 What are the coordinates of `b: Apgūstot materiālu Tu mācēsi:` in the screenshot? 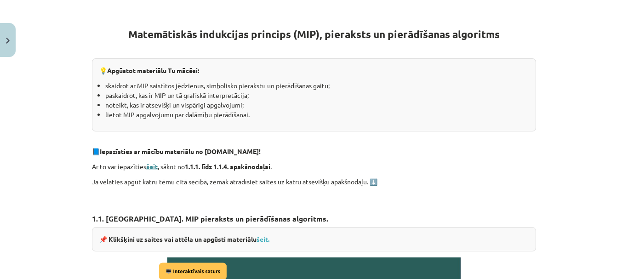 It's located at (153, 70).